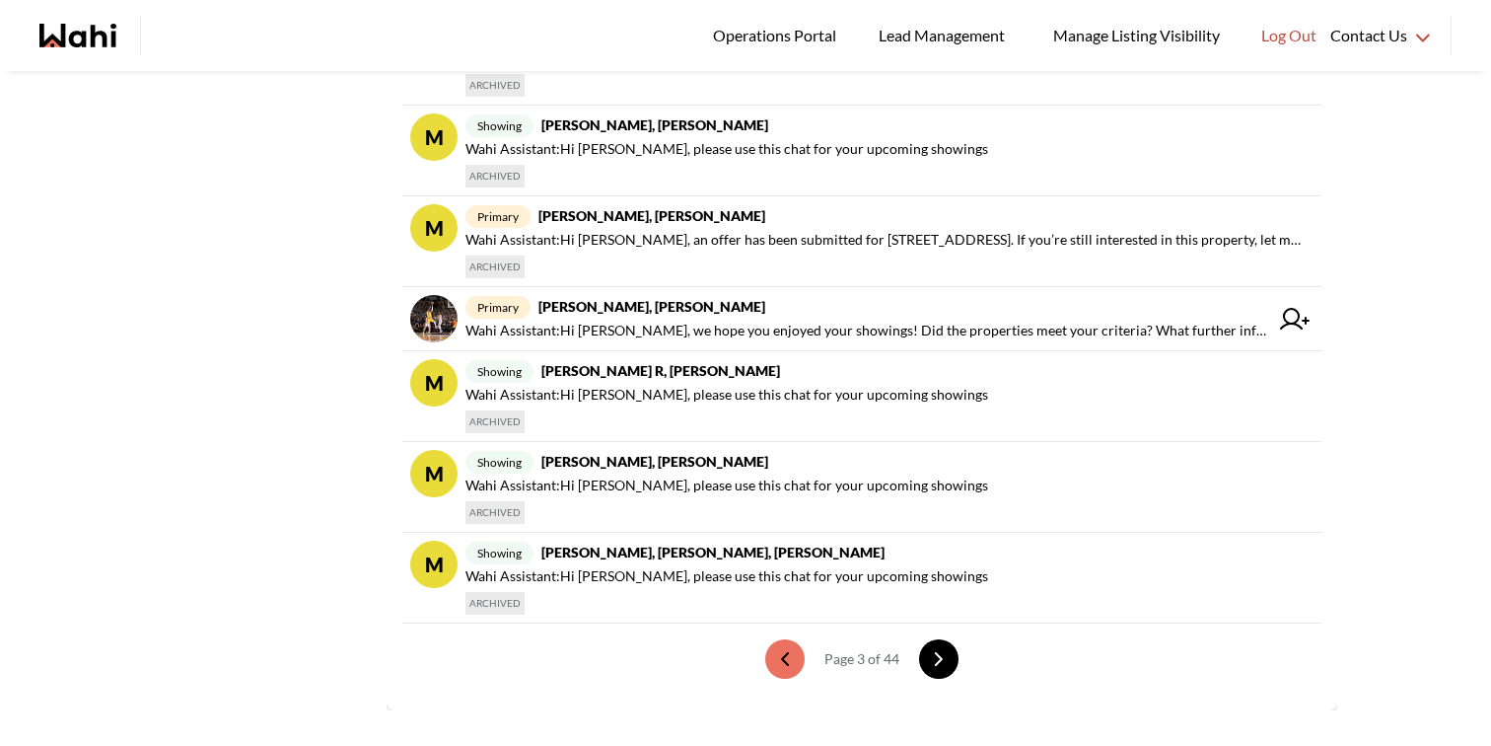 The height and width of the screenshot is (746, 1491). What do you see at coordinates (1289, 36) in the screenshot?
I see `span: Log Out` at bounding box center [1289, 36].